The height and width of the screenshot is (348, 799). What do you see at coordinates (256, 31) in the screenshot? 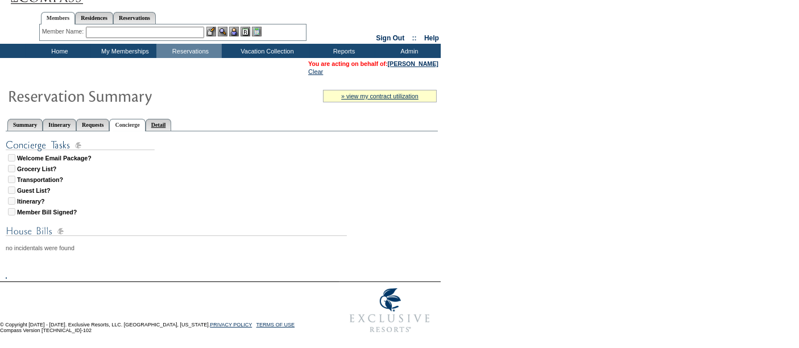
I see `img: b_calculator.gif` at bounding box center [256, 31].